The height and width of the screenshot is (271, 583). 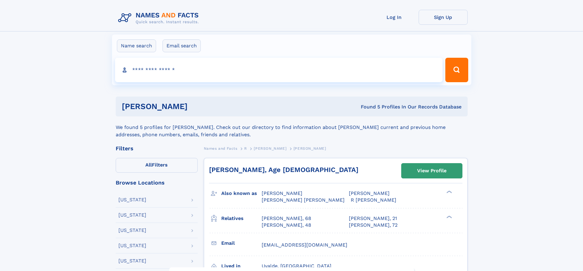 I want to click on a: Names and Facts, so click(x=221, y=148).